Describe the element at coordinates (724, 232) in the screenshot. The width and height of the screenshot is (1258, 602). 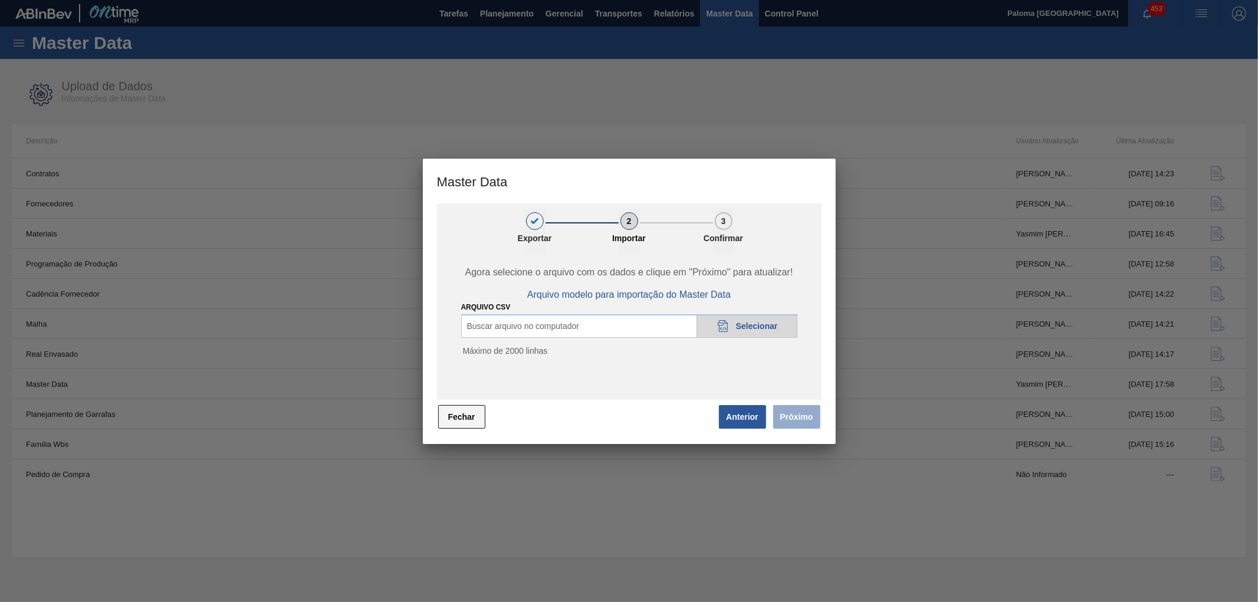
I see `button: 3Confirmar` at that location.